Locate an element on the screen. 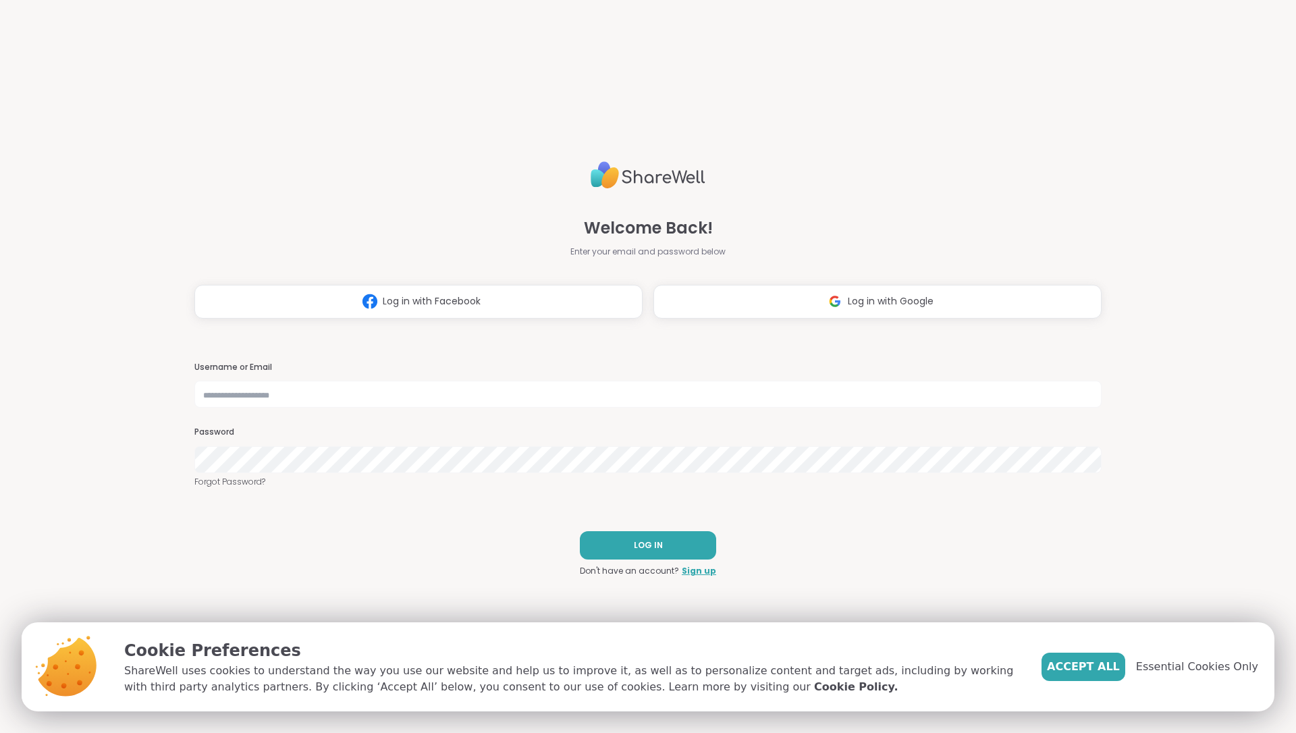  h3: Username or Email is located at coordinates (648, 367).